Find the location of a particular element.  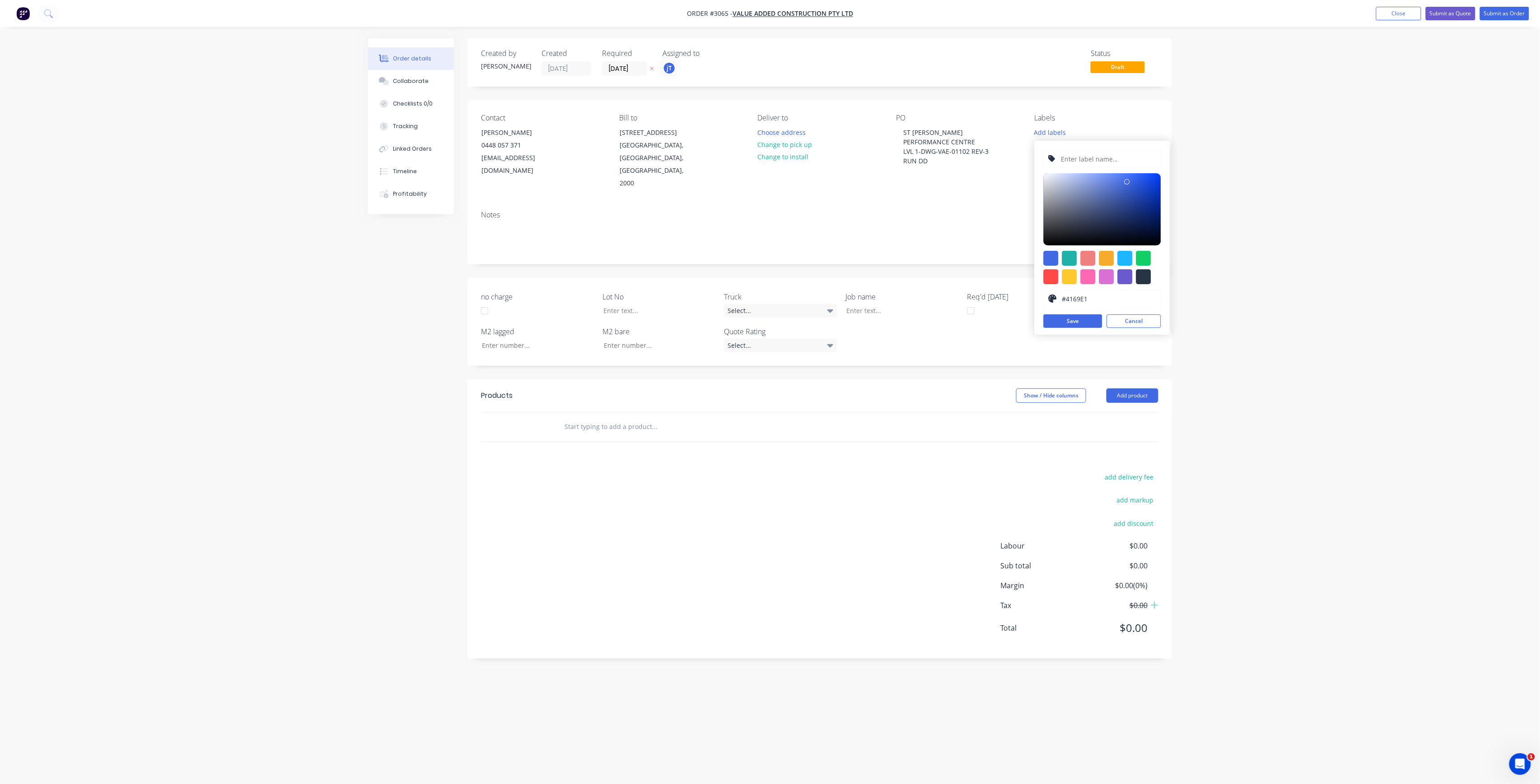

div: #ff4949 is located at coordinates (1051, 277).